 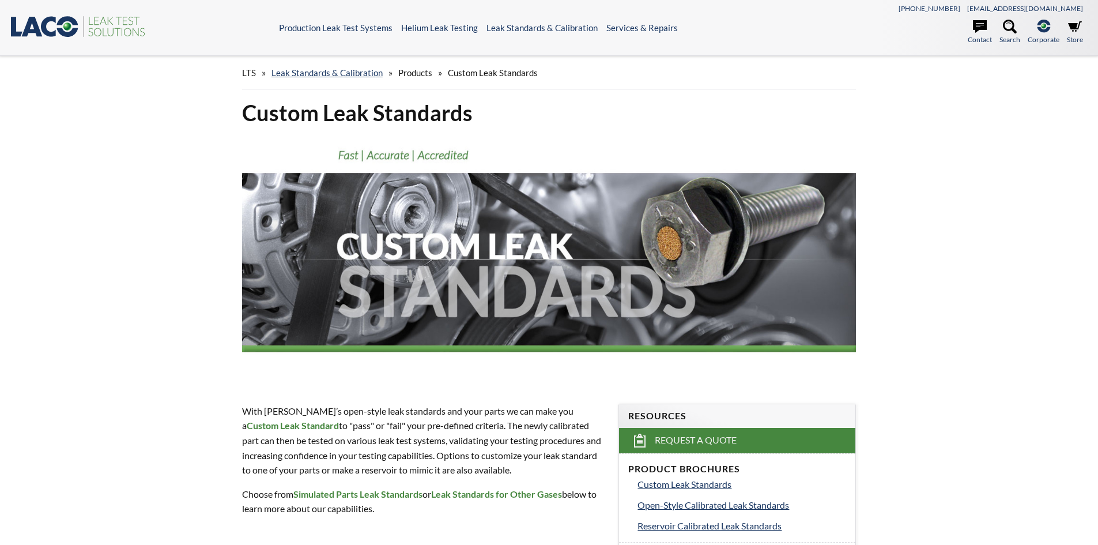 What do you see at coordinates (424, 501) in the screenshot?
I see `p: Choose from or below to learn more about our capabilities.` at bounding box center [424, 501].